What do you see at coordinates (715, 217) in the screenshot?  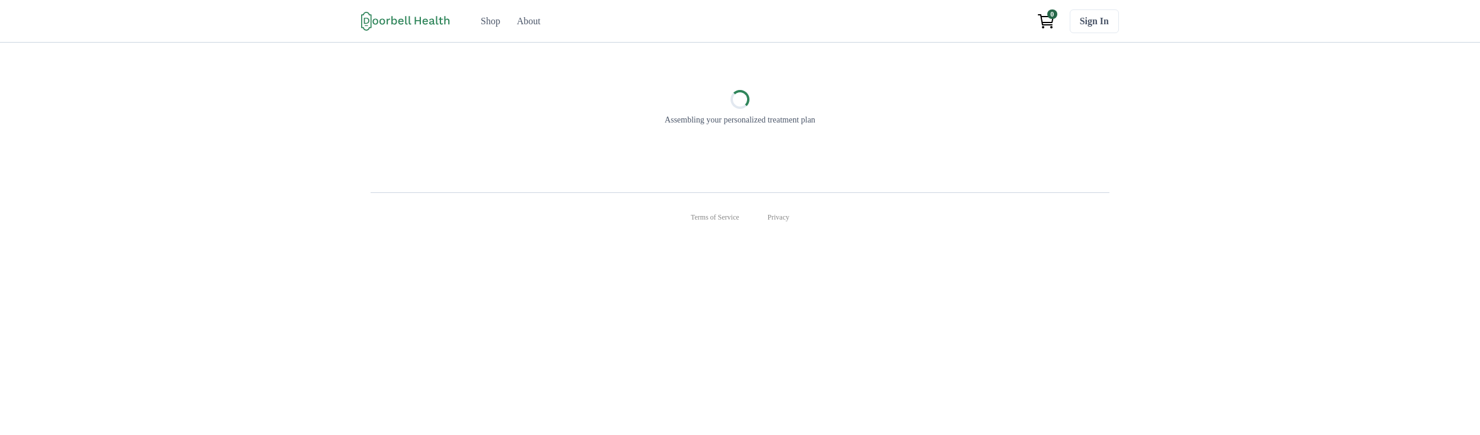 I see `a: Terms of Service` at bounding box center [715, 217].